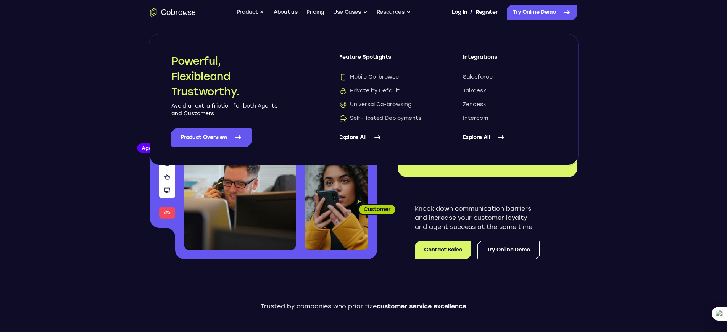 The width and height of the screenshot is (727, 332). Describe the element at coordinates (509, 91) in the screenshot. I see `a: Talkdesk` at that location.